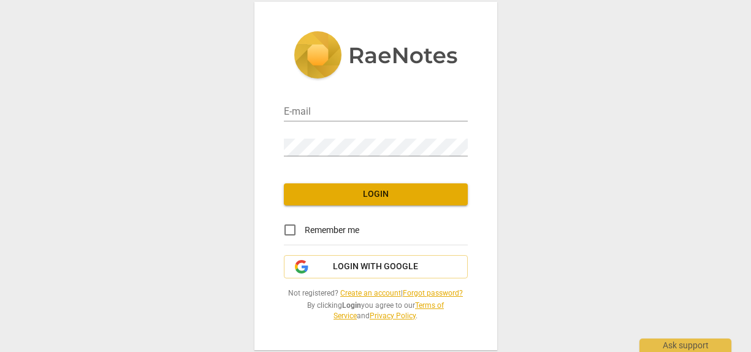 The height and width of the screenshot is (352, 751). What do you see at coordinates (392, 316) in the screenshot?
I see `a: Privacy Policy` at bounding box center [392, 316].